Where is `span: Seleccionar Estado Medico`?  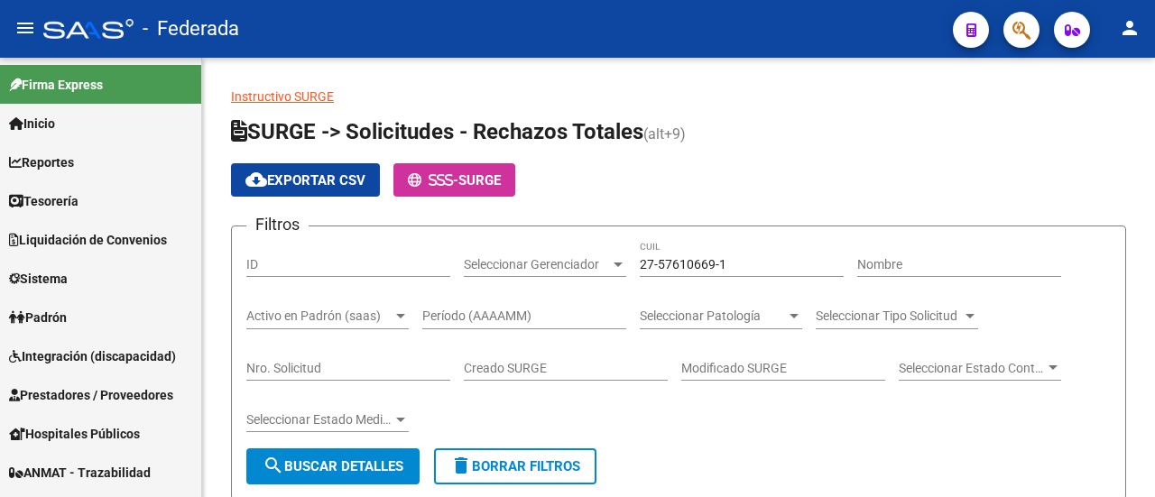 span: Seleccionar Estado Medico is located at coordinates (319, 420).